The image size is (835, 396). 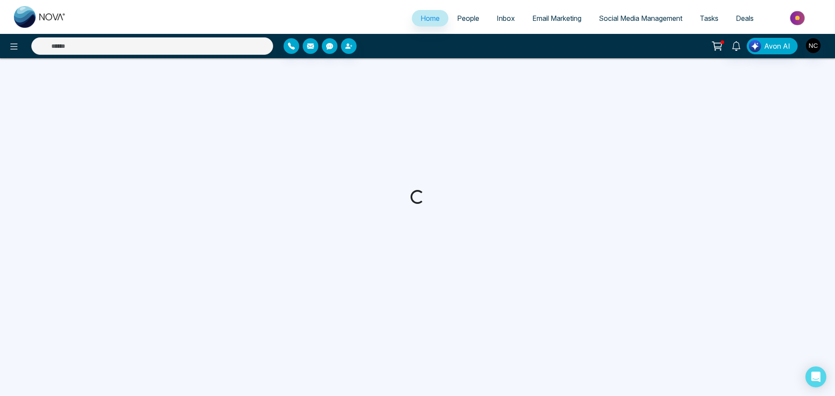 I want to click on img: Market-place.gif, so click(x=798, y=18).